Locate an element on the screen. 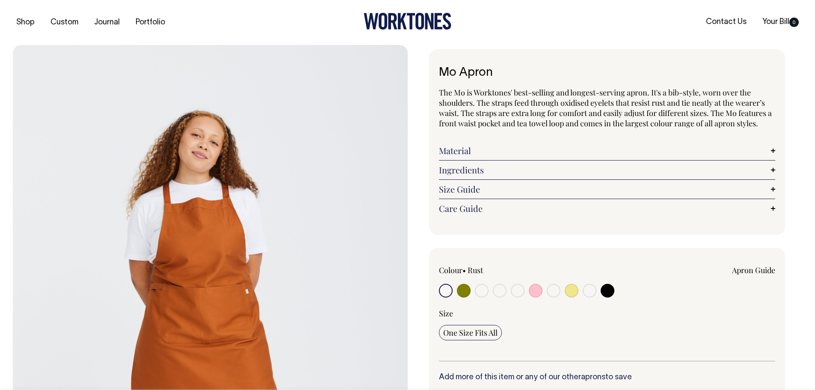  a: Portfolio is located at coordinates (150, 22).